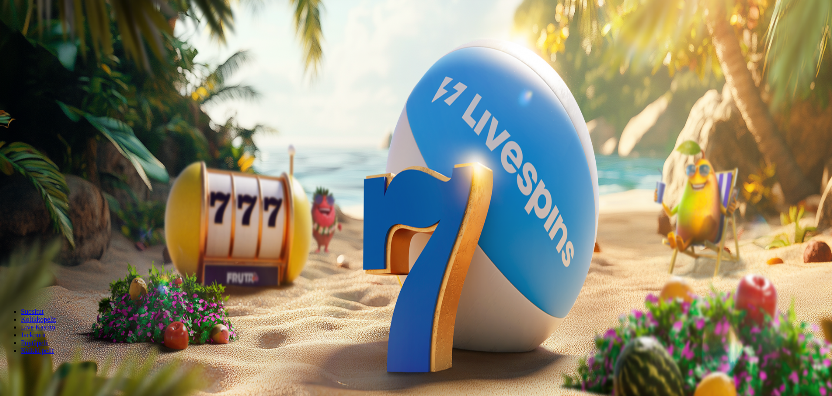 The width and height of the screenshot is (832, 396). I want to click on span: Pöytäpelit, so click(35, 342).